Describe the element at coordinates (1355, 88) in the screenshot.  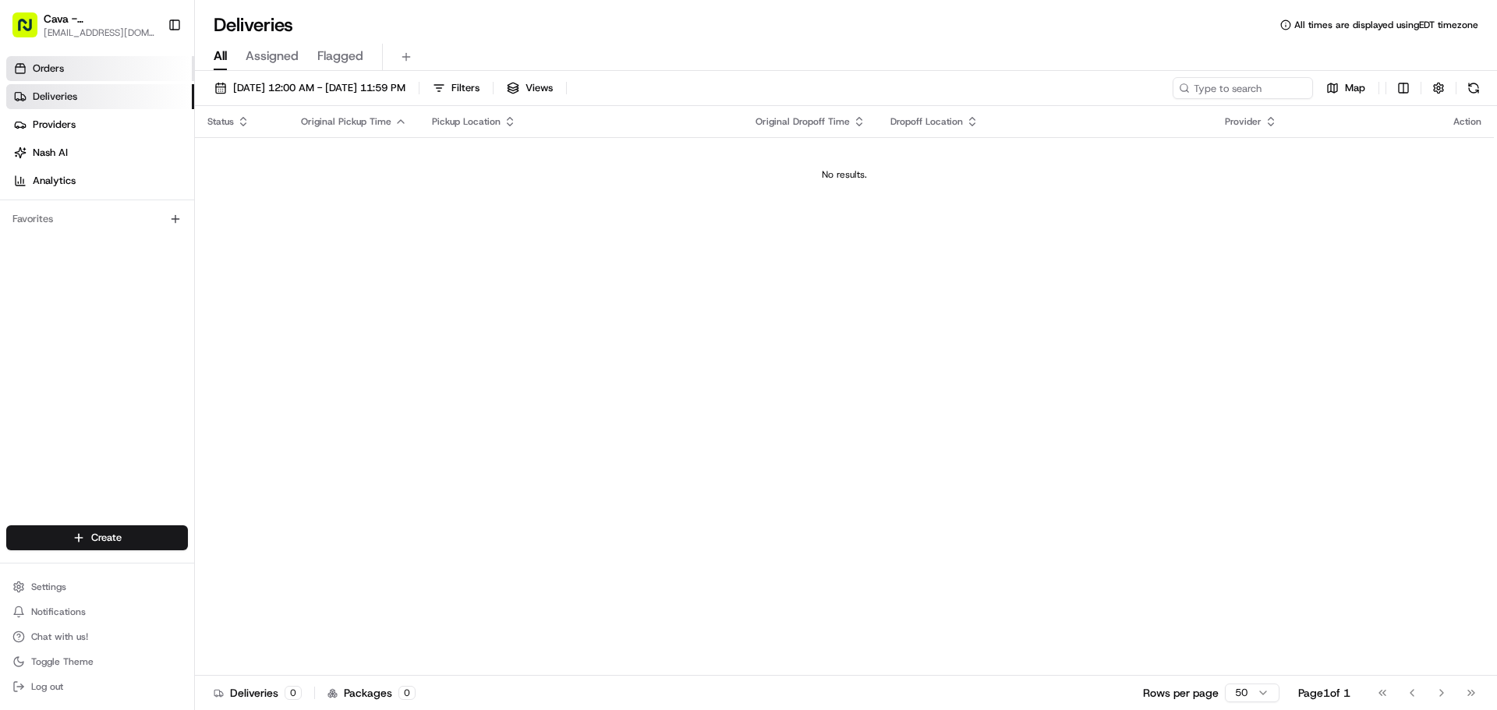
I see `span: Map` at that location.